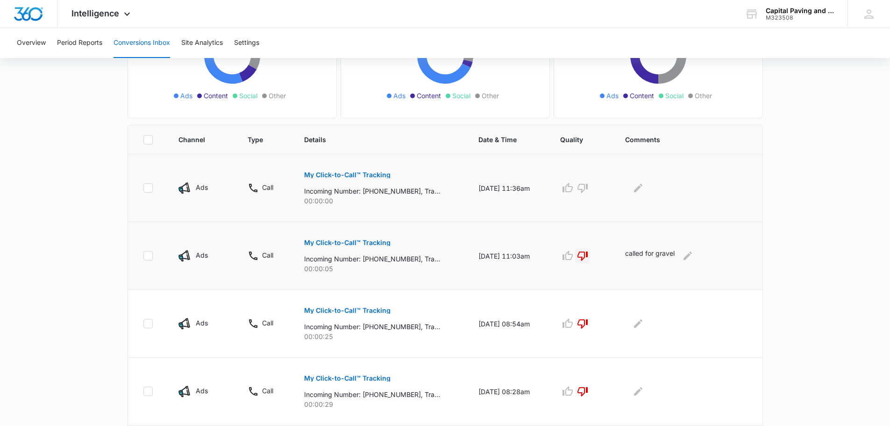  What do you see at coordinates (202, 43) in the screenshot?
I see `button: Site Analytics` at bounding box center [202, 43].